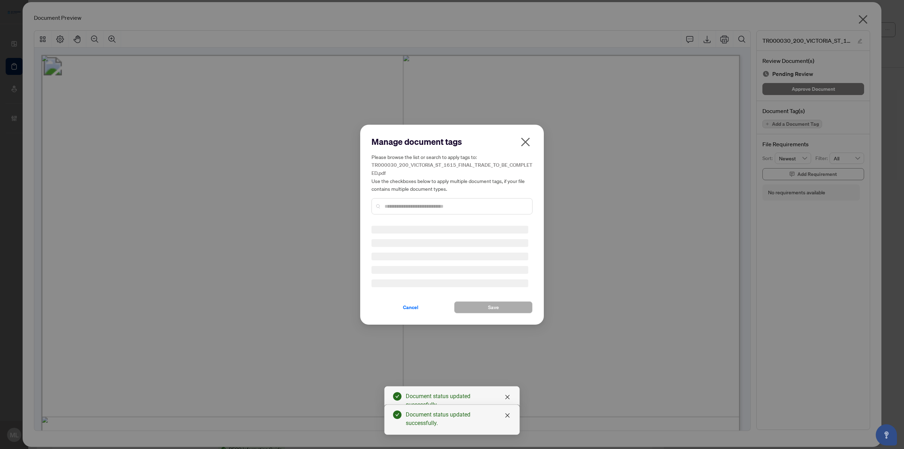  What do you see at coordinates (452, 142) in the screenshot?
I see `h2: Manage document tags` at bounding box center [452, 142].